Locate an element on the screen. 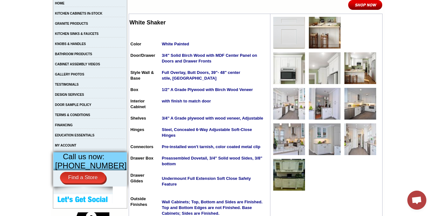 Image resolution: width=434 pixels, height=216 pixels. strong: Steel, Concealed 6-Way Adjustable Soft-Close Hinges is located at coordinates (207, 132).